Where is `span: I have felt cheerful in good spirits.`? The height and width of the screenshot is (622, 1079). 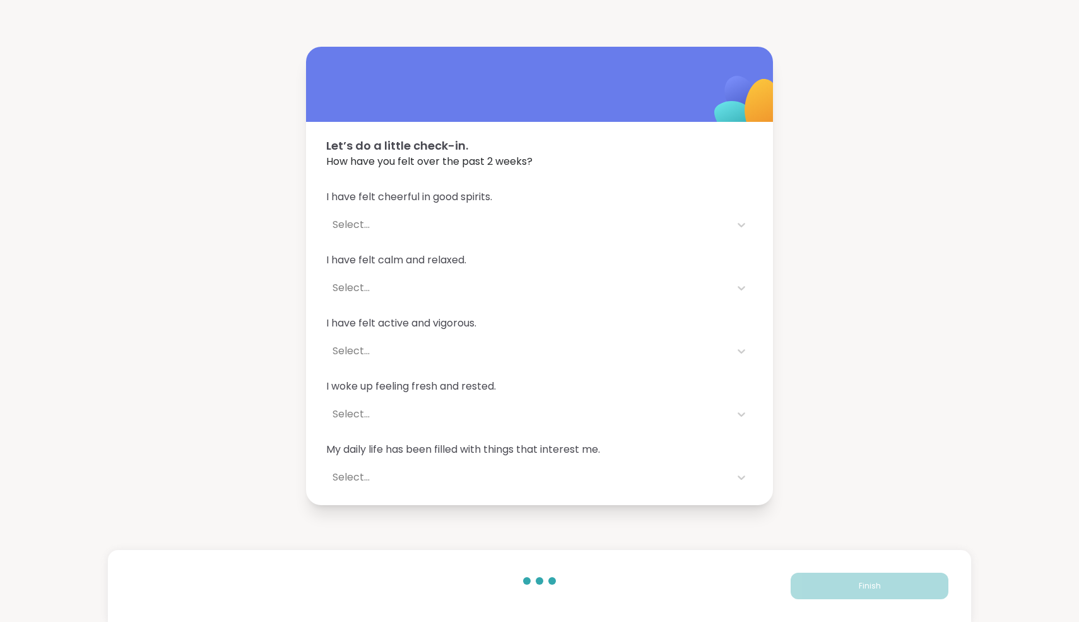 span: I have felt cheerful in good spirits. is located at coordinates (540, 197).